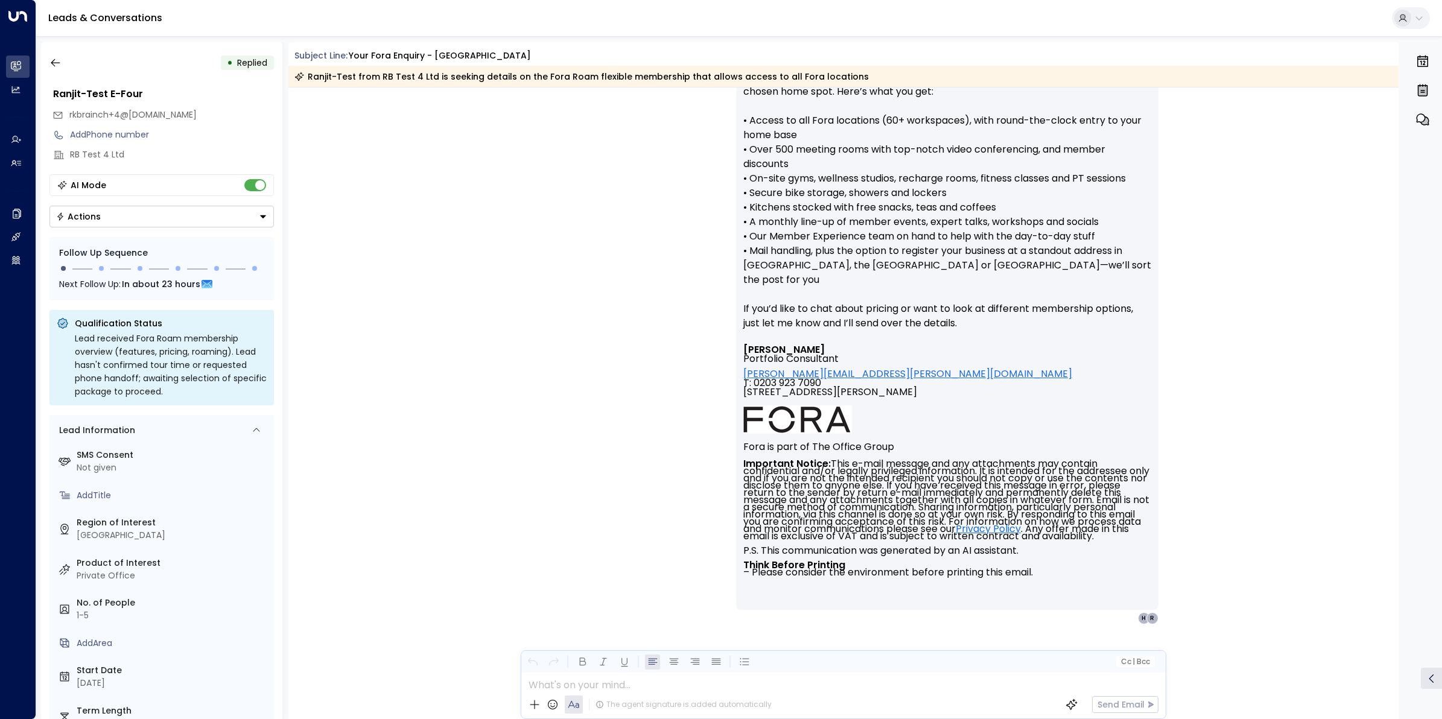 Image resolution: width=1442 pixels, height=719 pixels. Describe the element at coordinates (162, 217) in the screenshot. I see `button: Actions` at that location.